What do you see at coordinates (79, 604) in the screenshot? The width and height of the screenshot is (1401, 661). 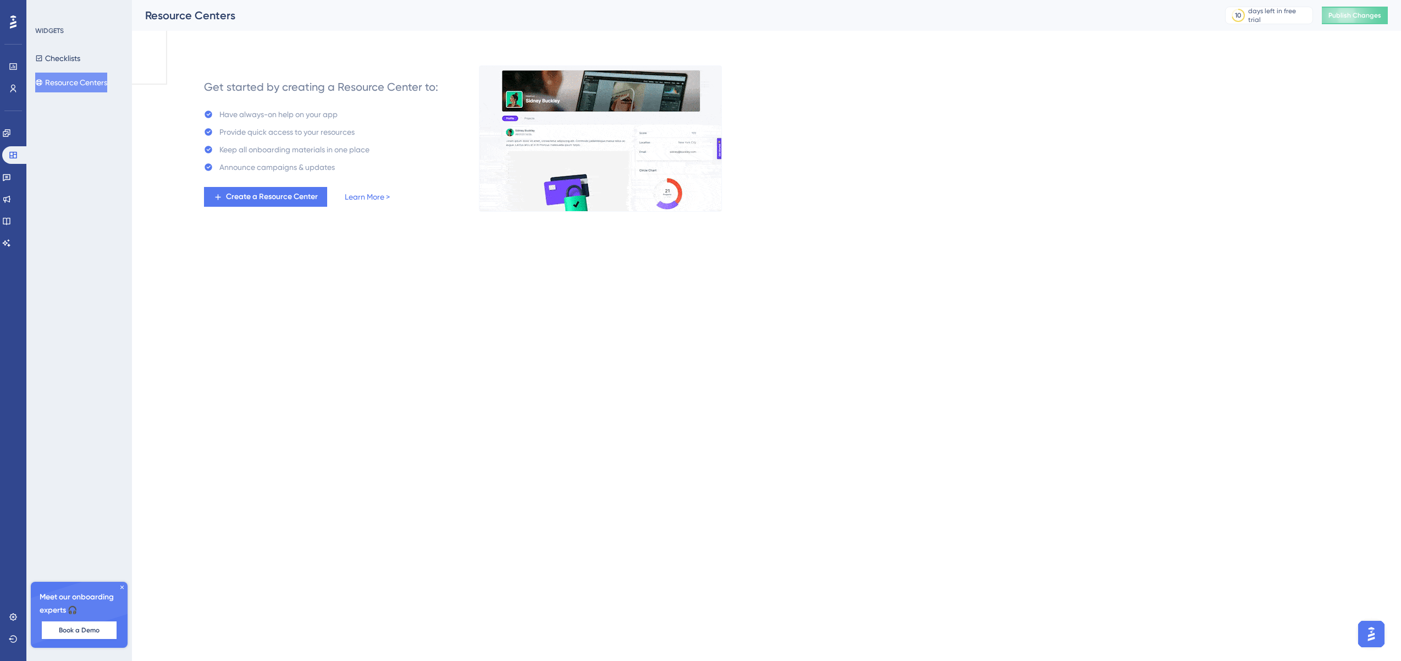 I see `span: Meet our onboarding experts 🎧` at bounding box center [79, 604].